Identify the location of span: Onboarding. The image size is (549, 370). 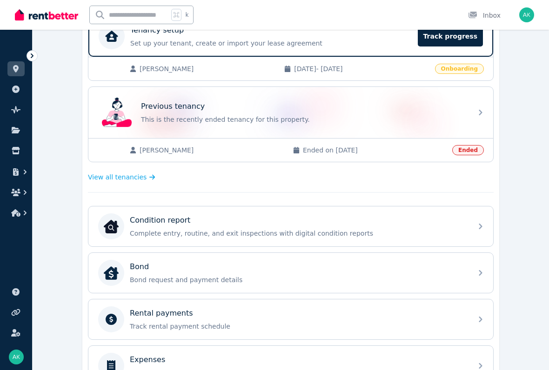
(459, 69).